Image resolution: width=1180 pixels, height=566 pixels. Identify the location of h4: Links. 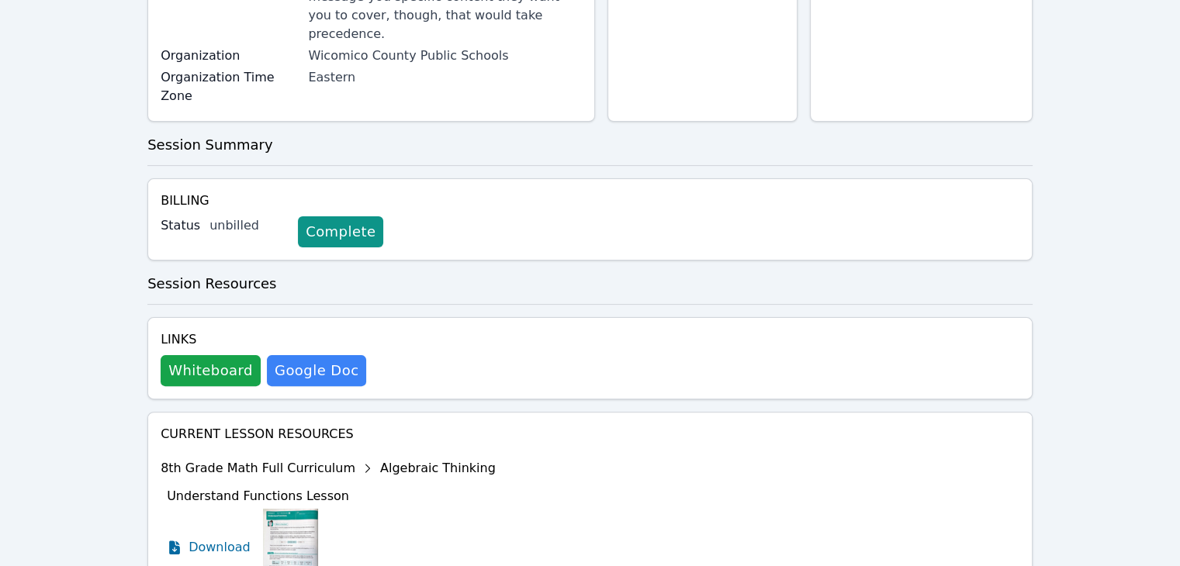
(263, 340).